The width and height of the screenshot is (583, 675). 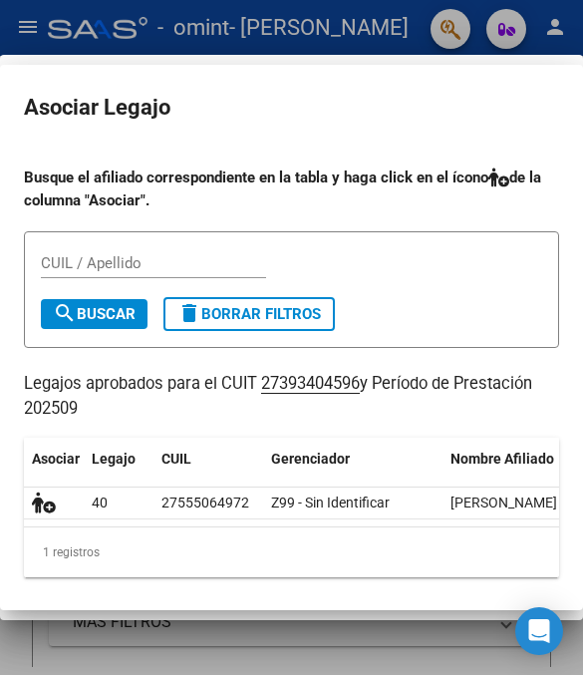 I want to click on div: Open Intercom Messenger, so click(x=540, y=631).